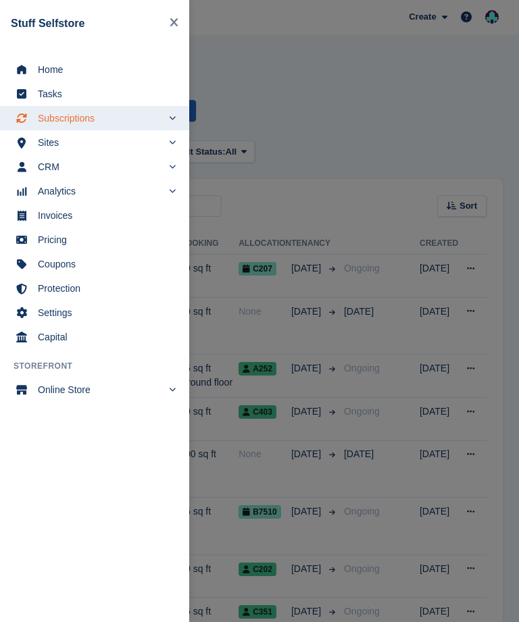 The image size is (519, 622). Describe the element at coordinates (103, 216) in the screenshot. I see `span: Invoices` at that location.